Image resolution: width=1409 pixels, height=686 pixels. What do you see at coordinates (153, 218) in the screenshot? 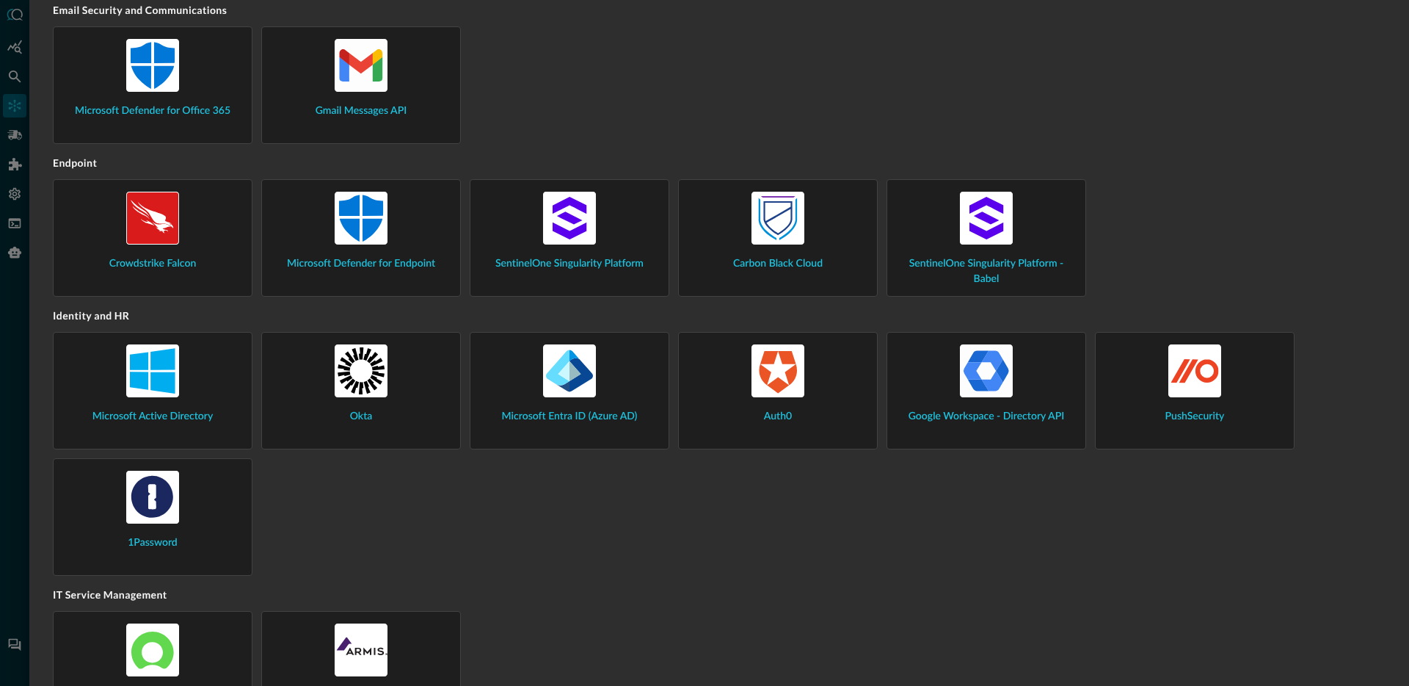
I see `img: CrowdStrikeFalcon.svg` at bounding box center [153, 218].